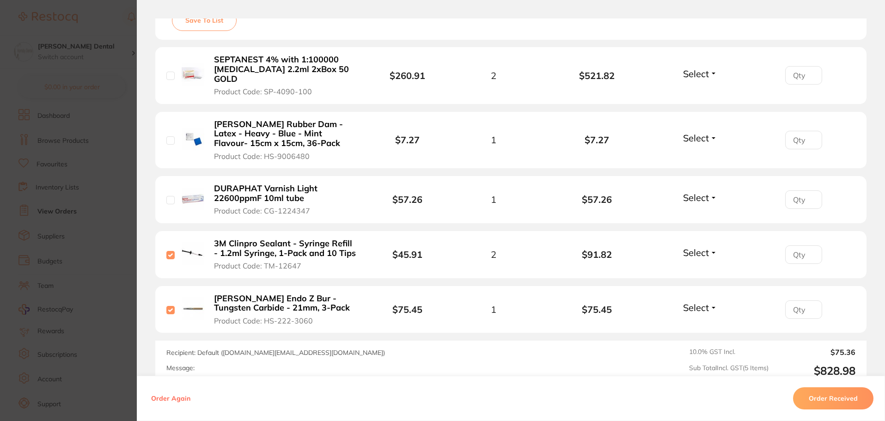 The image size is (885, 421). What do you see at coordinates (257, 266) in the screenshot?
I see `span: Product Code: TM-12647` at bounding box center [257, 266].